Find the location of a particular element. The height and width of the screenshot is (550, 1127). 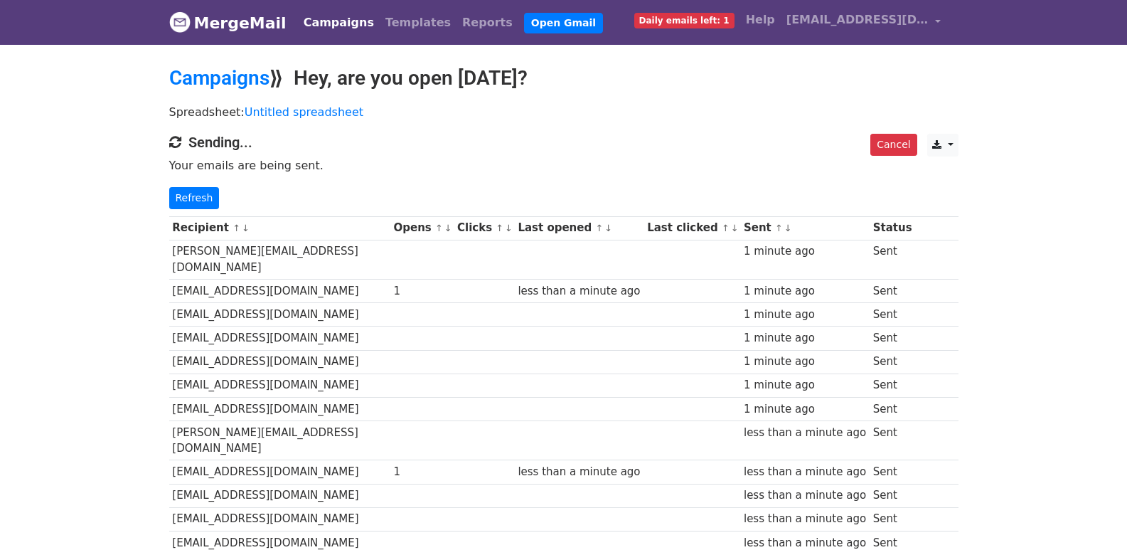

th: Sent is located at coordinates (805, 228).